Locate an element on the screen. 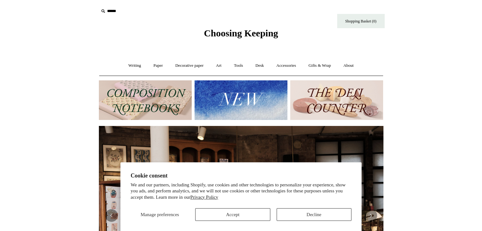 This screenshot has height=231, width=482. button: Manage preferences is located at coordinates (160, 215).